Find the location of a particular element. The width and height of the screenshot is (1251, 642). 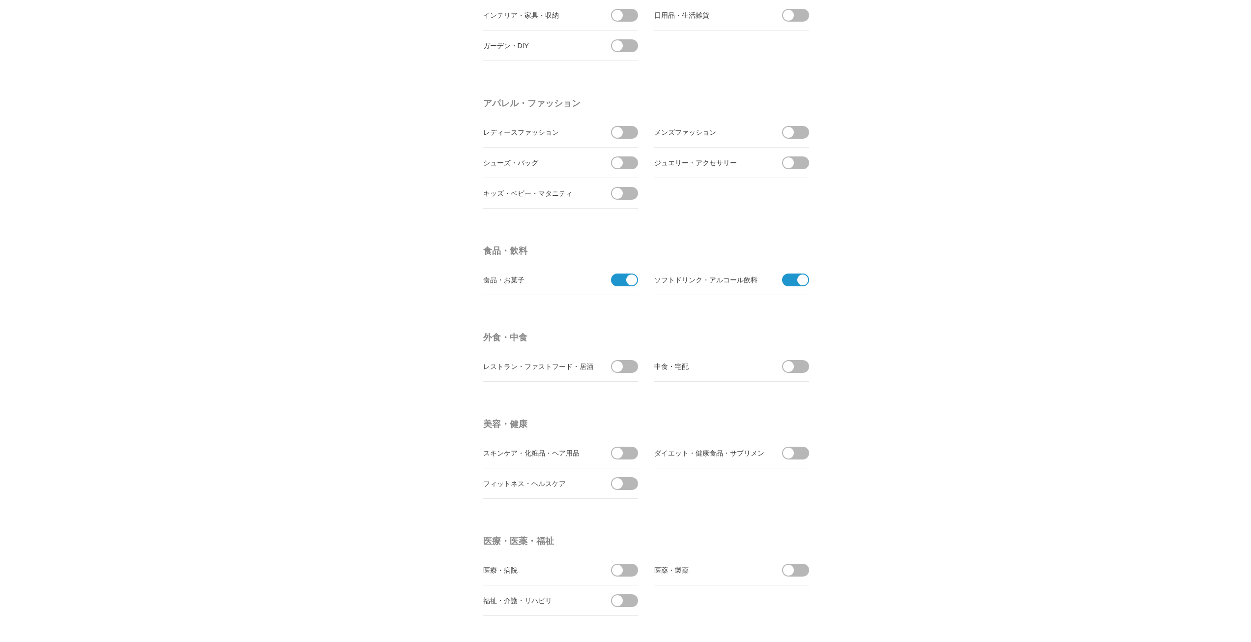

div: インテリア・家具・収納 is located at coordinates (538, 15).